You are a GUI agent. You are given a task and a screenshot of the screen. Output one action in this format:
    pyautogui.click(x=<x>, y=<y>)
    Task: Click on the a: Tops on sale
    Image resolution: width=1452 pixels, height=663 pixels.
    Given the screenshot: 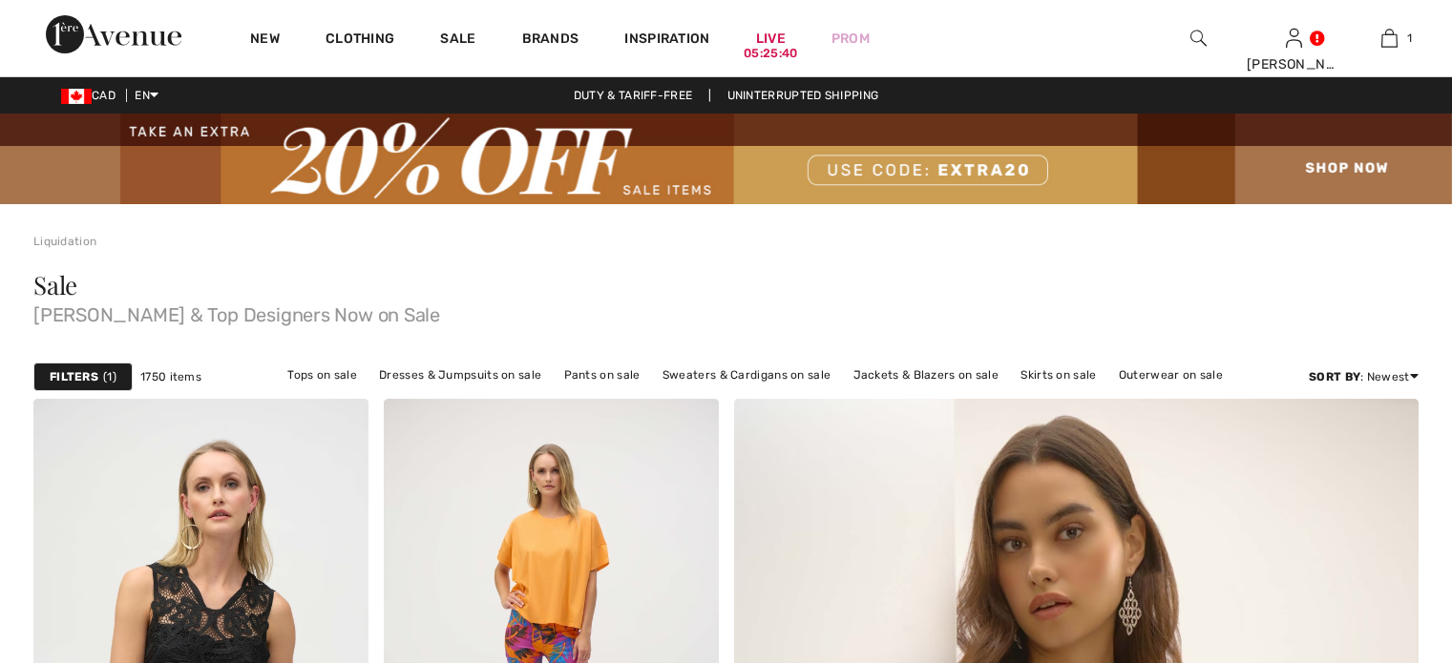 What is the action you would take?
    pyautogui.click(x=322, y=375)
    